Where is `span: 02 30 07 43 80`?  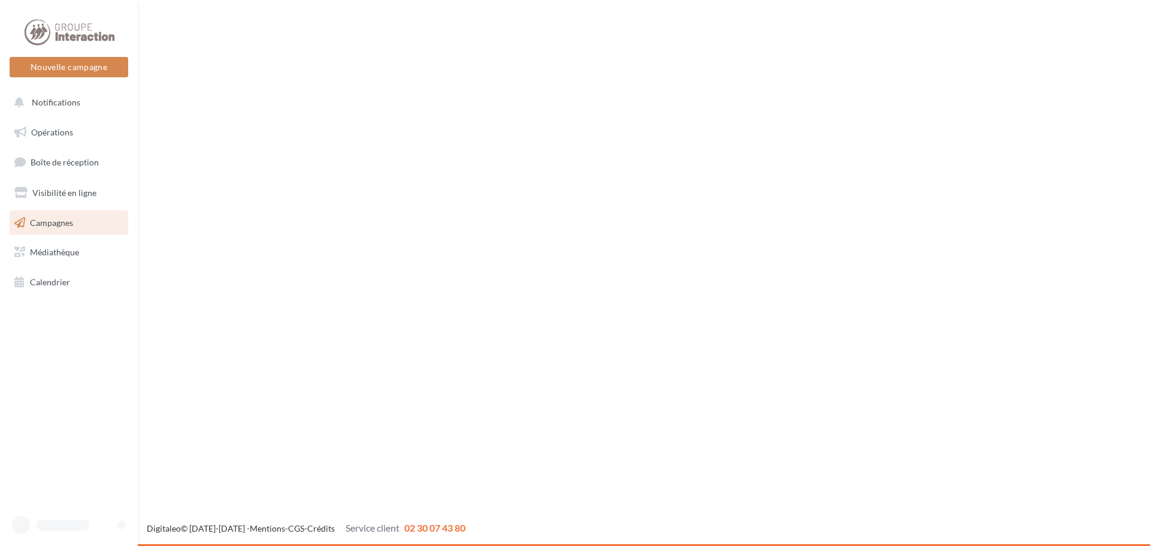
span: 02 30 07 43 80 is located at coordinates (435, 527).